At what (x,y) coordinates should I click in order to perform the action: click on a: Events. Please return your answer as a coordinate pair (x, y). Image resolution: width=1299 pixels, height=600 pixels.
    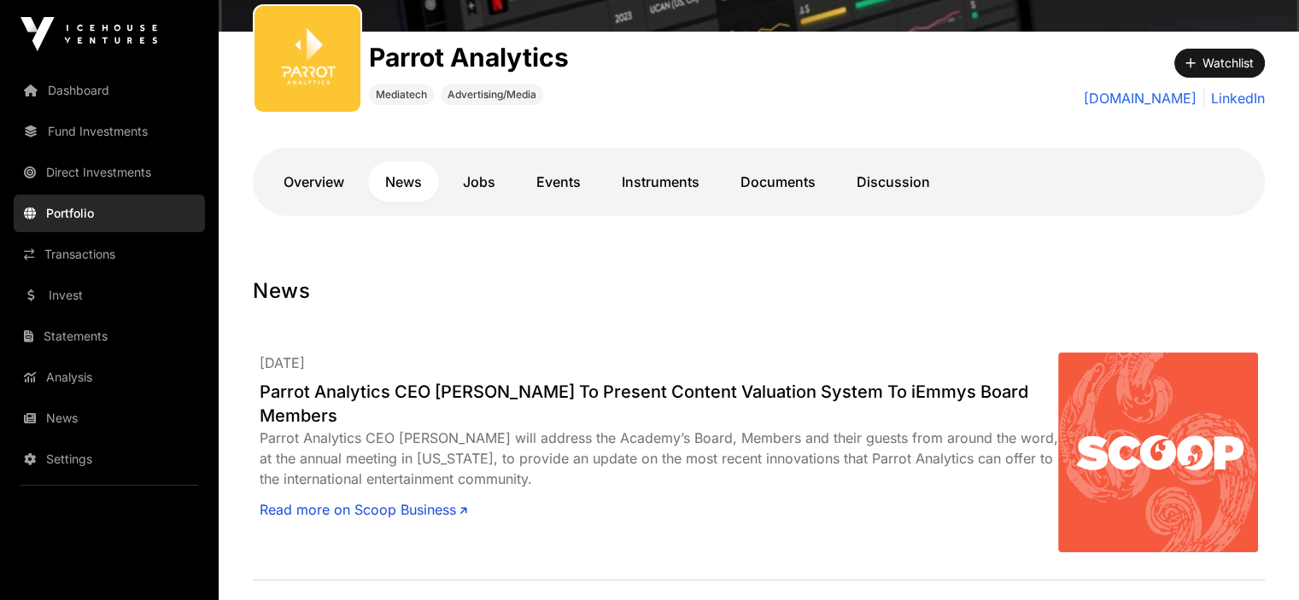
    Looking at the image, I should click on (558, 182).